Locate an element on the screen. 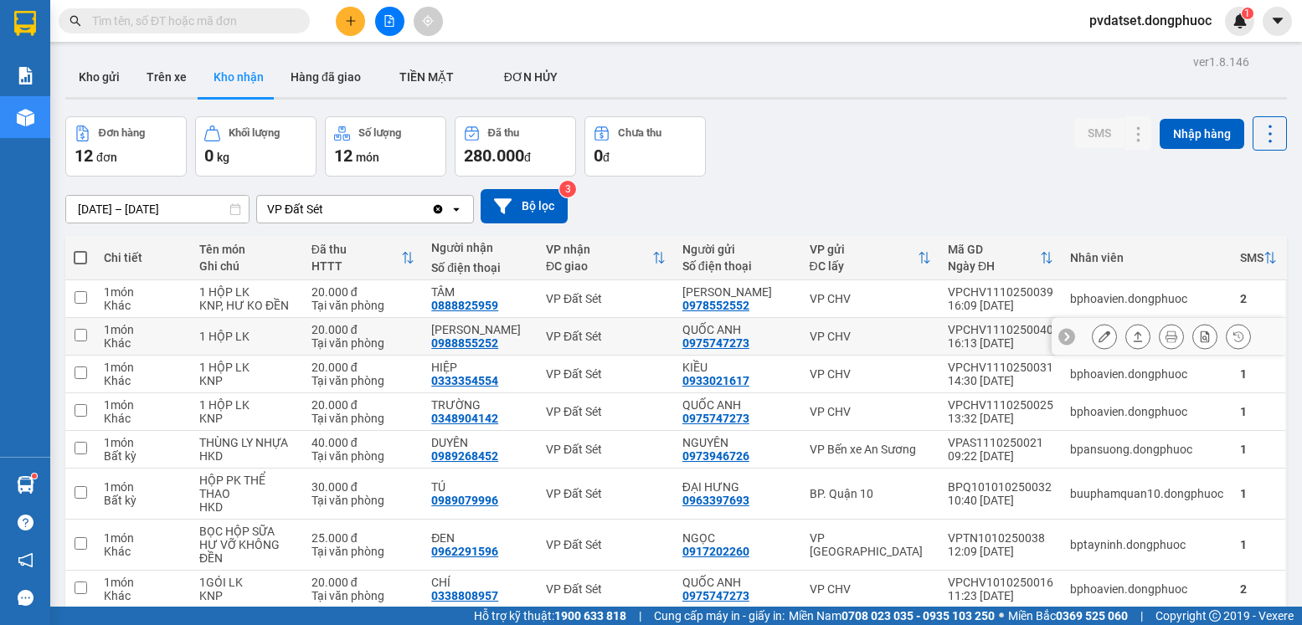 This screenshot has width=1302, height=625. span: TIỀN MẶT is located at coordinates (426, 77).